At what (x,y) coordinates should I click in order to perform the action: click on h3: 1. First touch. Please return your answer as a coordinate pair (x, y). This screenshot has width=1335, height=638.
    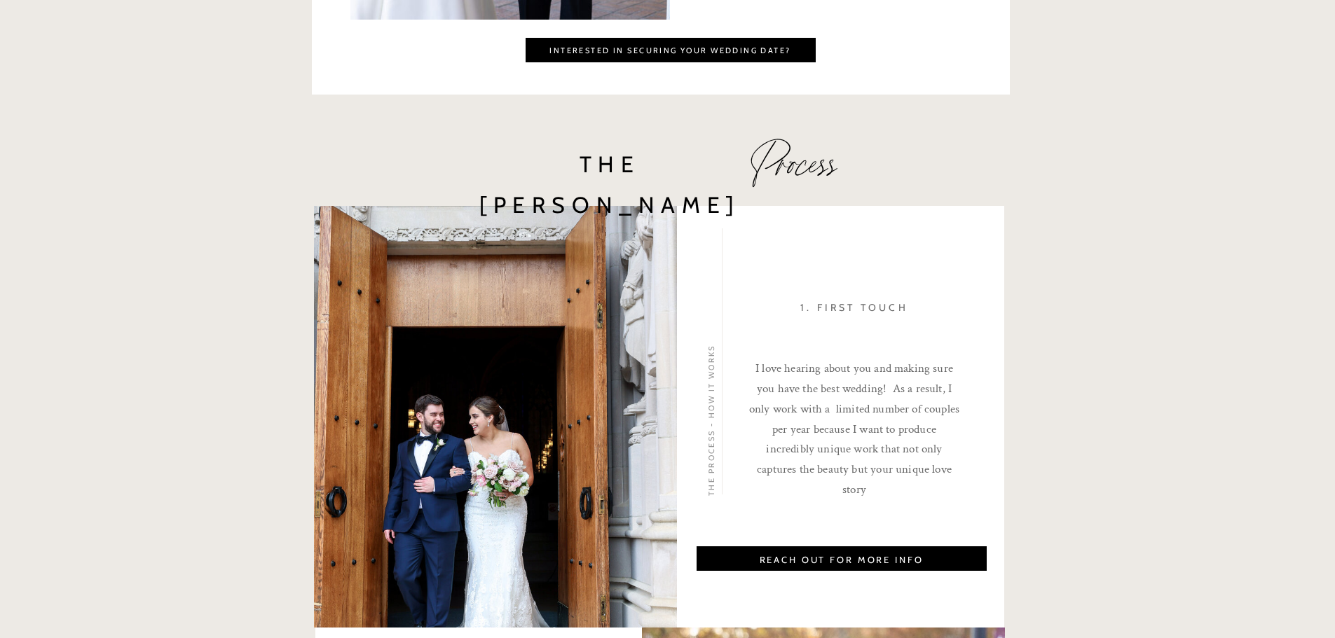
    Looking at the image, I should click on (854, 307).